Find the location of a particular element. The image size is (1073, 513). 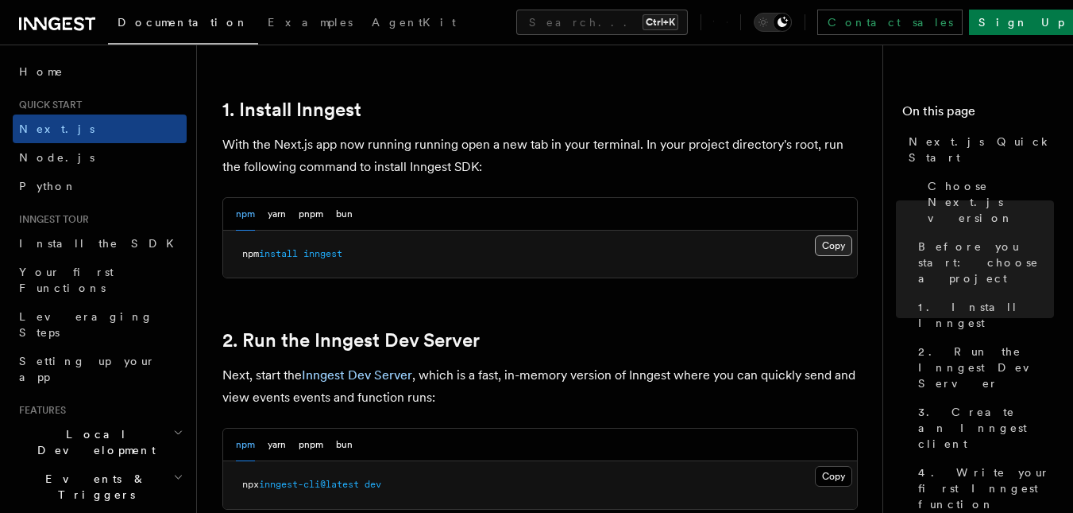

kbd: Ctrl+K is located at coordinates (660, 22).